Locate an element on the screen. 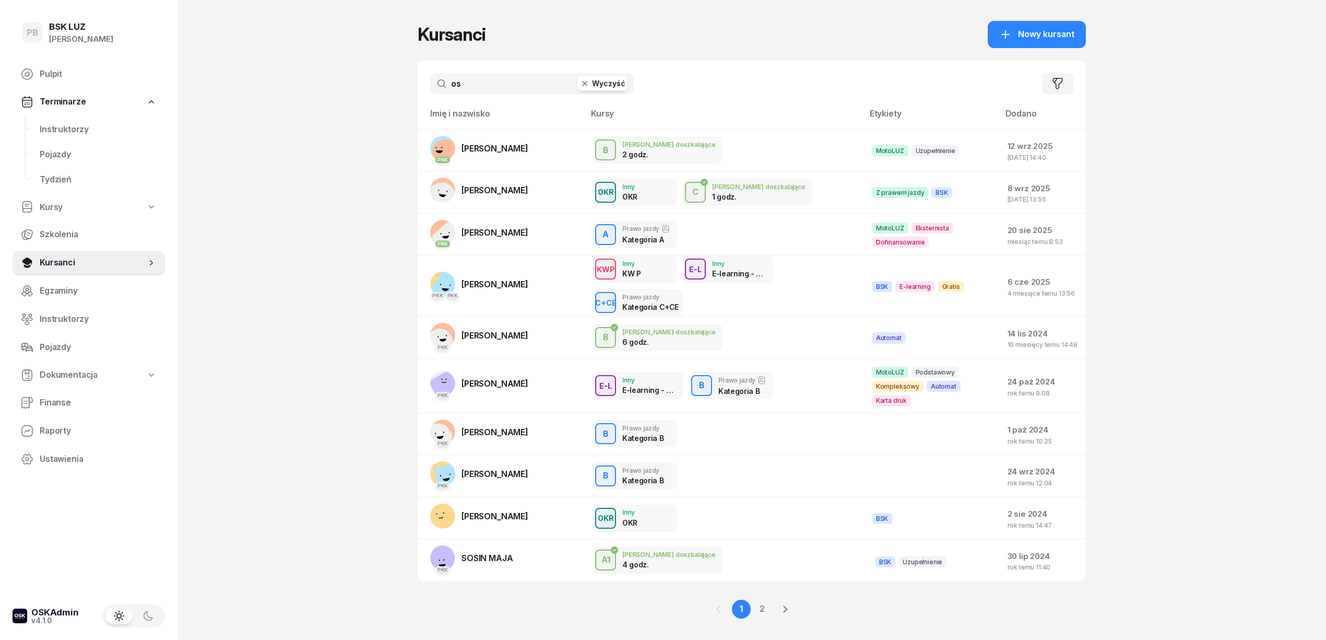  span: Finanse is located at coordinates (98, 403).